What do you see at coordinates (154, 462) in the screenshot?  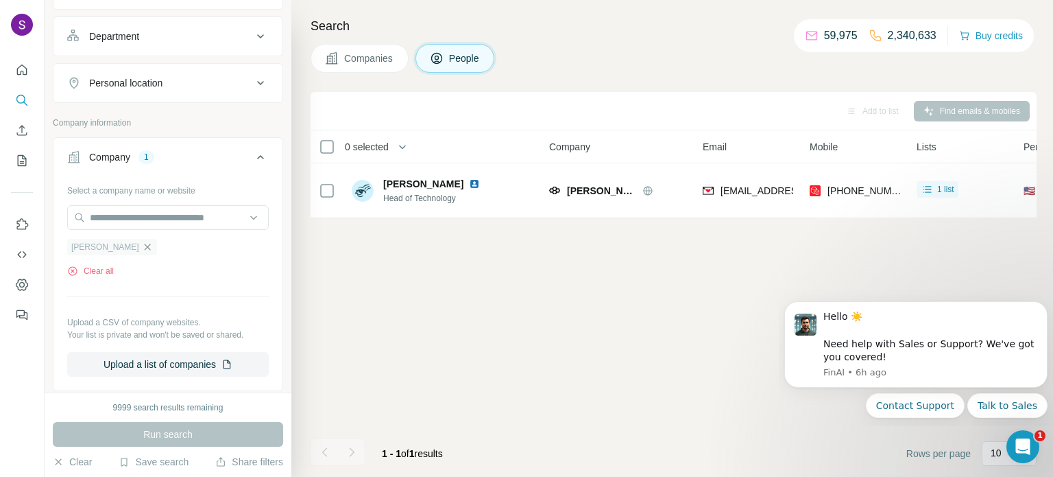 I see `button: Save search` at bounding box center [154, 462].